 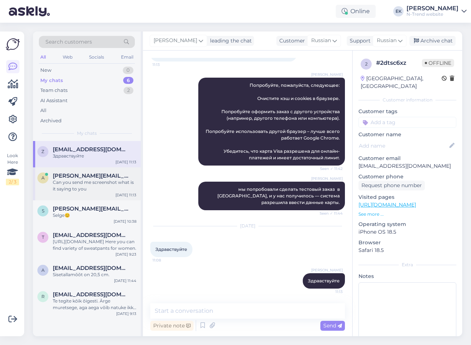 I want to click on span: Seen ✓ 11:42, so click(x=328, y=168).